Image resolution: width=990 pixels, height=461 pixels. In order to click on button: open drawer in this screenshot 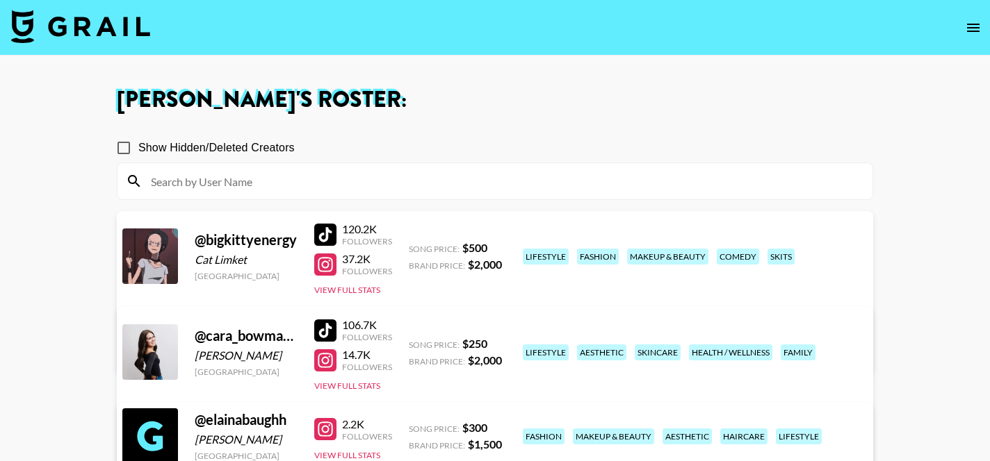, I will do `click(973, 28)`.